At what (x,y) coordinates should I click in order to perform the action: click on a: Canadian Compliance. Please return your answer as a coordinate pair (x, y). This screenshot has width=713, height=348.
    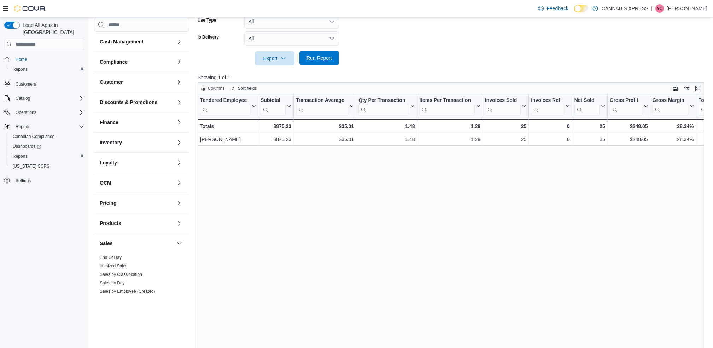
    Looking at the image, I should click on (34, 137).